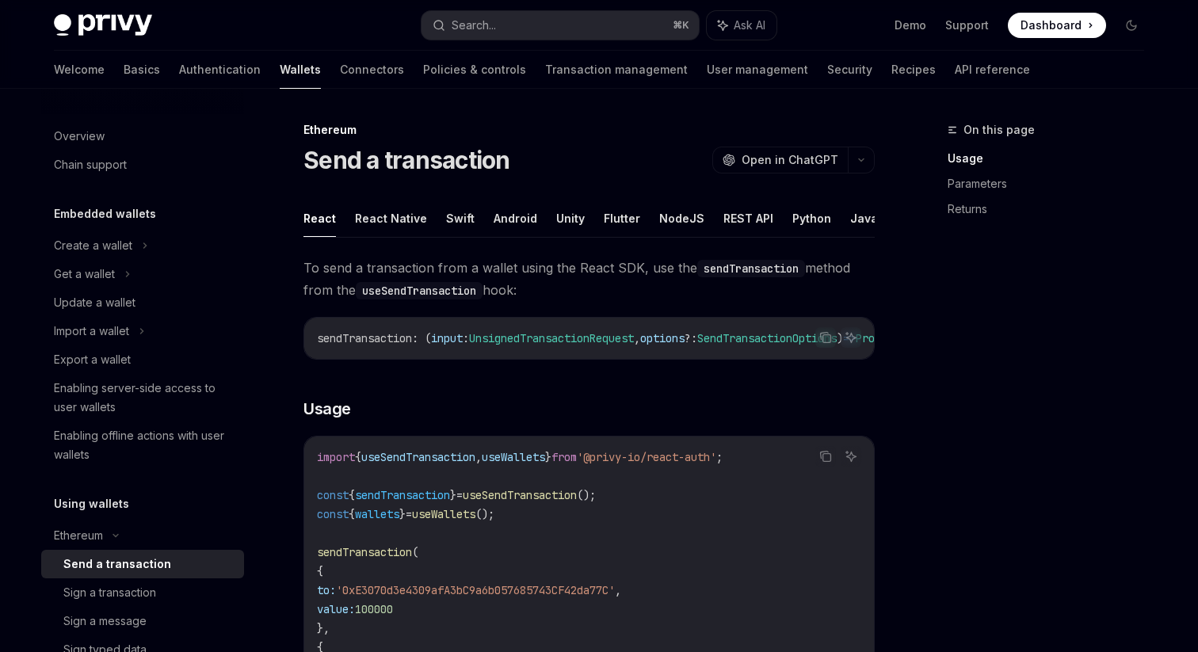  I want to click on a: Enabling server-side access to user wallets, so click(143, 398).